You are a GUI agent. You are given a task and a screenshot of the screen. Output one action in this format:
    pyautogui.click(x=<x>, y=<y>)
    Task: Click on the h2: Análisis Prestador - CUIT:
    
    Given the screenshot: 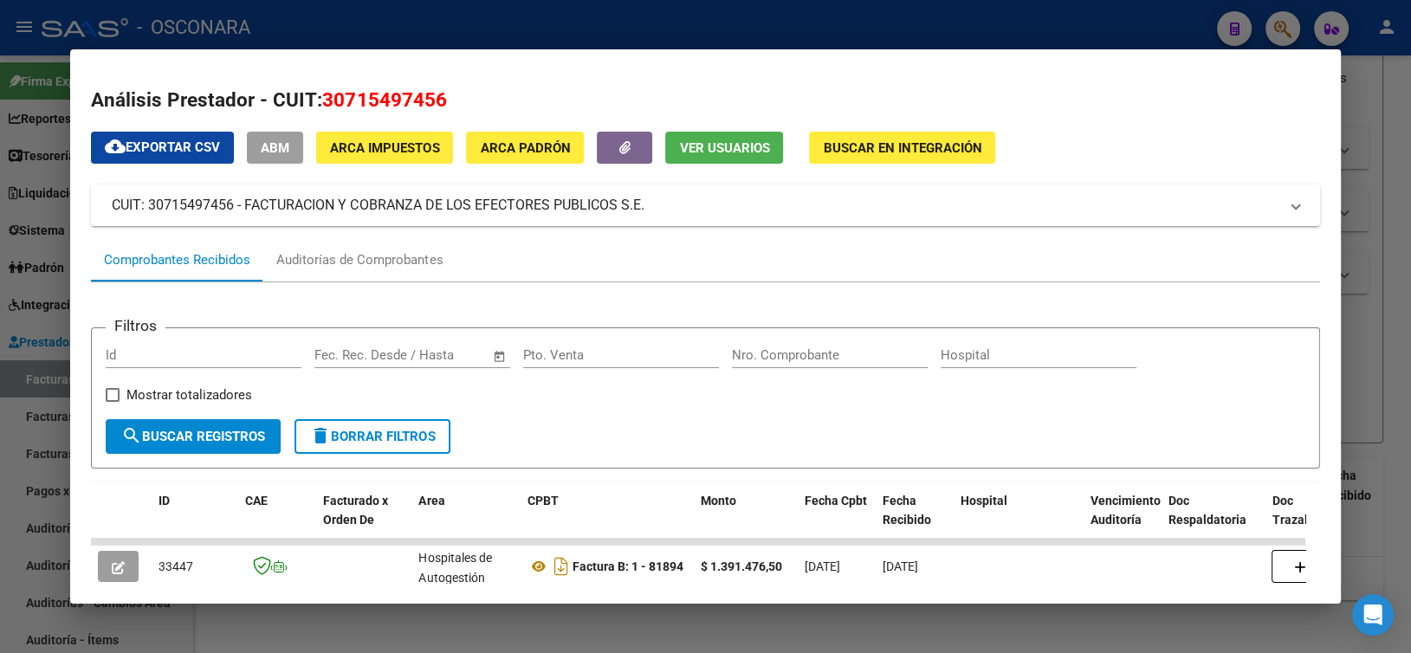 What is the action you would take?
    pyautogui.click(x=705, y=101)
    